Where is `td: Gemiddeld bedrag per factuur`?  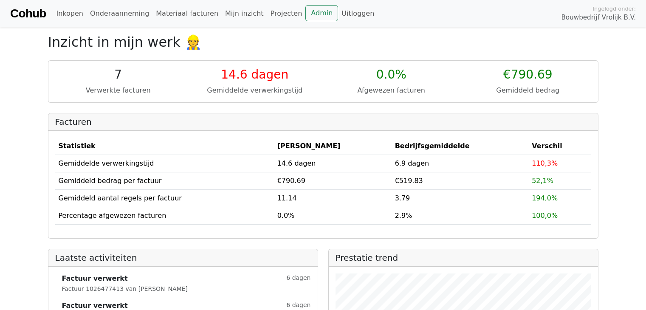
td: Gemiddeld bedrag per factuur is located at coordinates (164, 180).